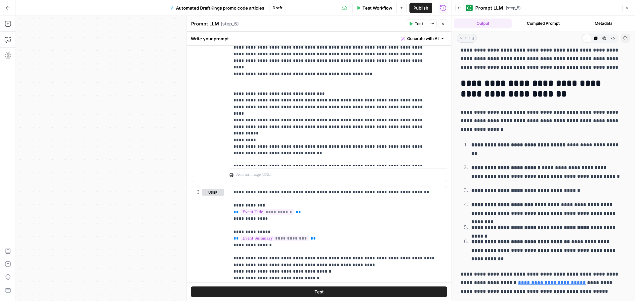  Describe the element at coordinates (603, 23) in the screenshot. I see `button: Metadata` at that location.